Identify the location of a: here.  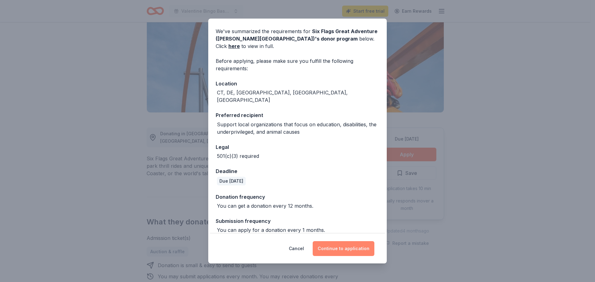
(234, 46).